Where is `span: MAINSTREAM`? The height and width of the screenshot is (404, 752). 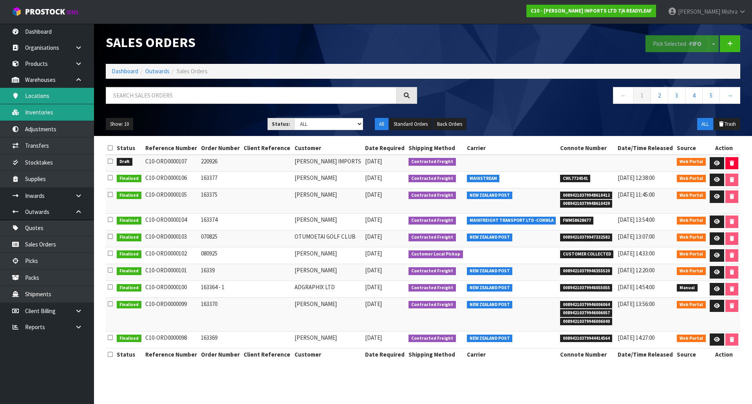 span: MAINSTREAM is located at coordinates (483, 178).